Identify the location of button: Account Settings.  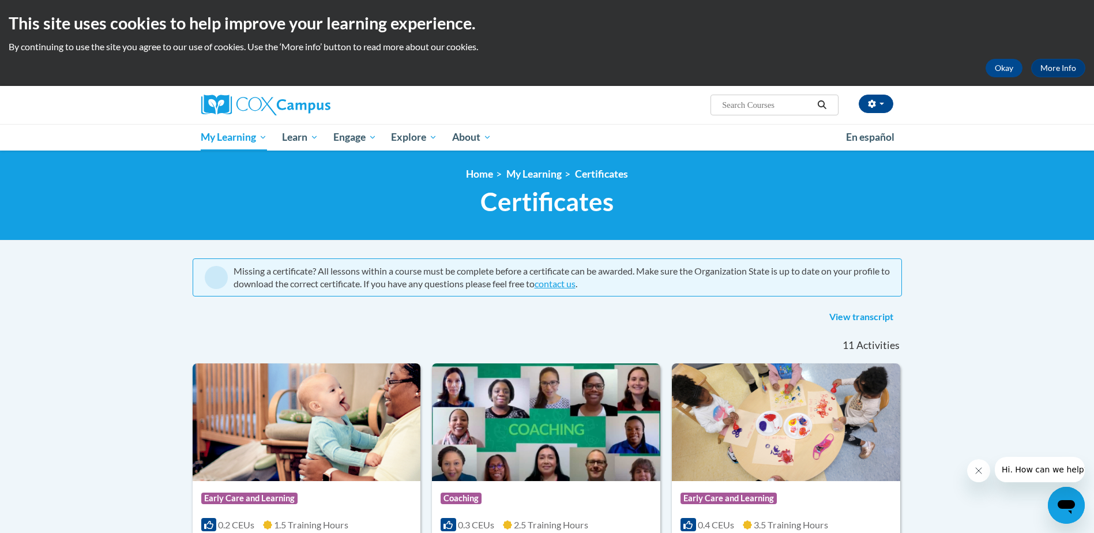
(876, 104).